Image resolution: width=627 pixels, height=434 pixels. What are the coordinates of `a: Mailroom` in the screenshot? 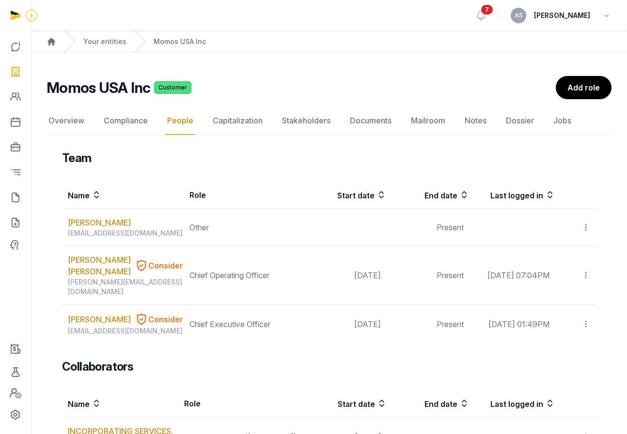 It's located at (428, 121).